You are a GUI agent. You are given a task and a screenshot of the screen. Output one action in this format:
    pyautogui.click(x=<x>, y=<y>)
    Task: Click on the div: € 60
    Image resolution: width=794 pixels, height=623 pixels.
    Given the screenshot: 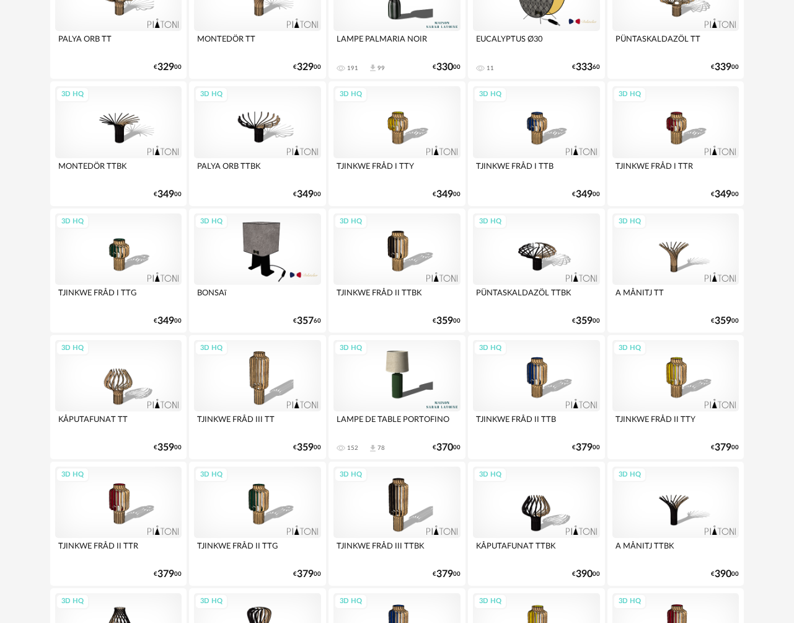 What is the action you would take?
    pyautogui.click(x=586, y=67)
    